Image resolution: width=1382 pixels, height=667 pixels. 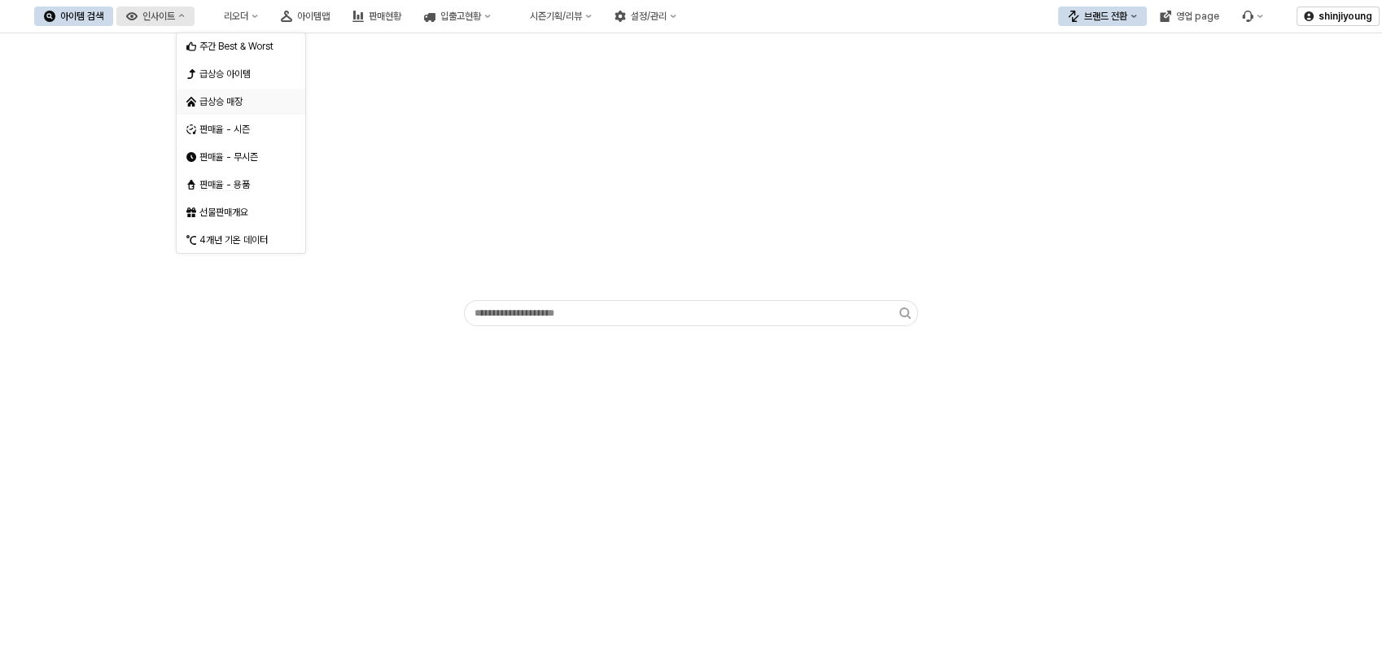 What do you see at coordinates (377, 16) in the screenshot?
I see `button: 판매현황` at bounding box center [377, 16].